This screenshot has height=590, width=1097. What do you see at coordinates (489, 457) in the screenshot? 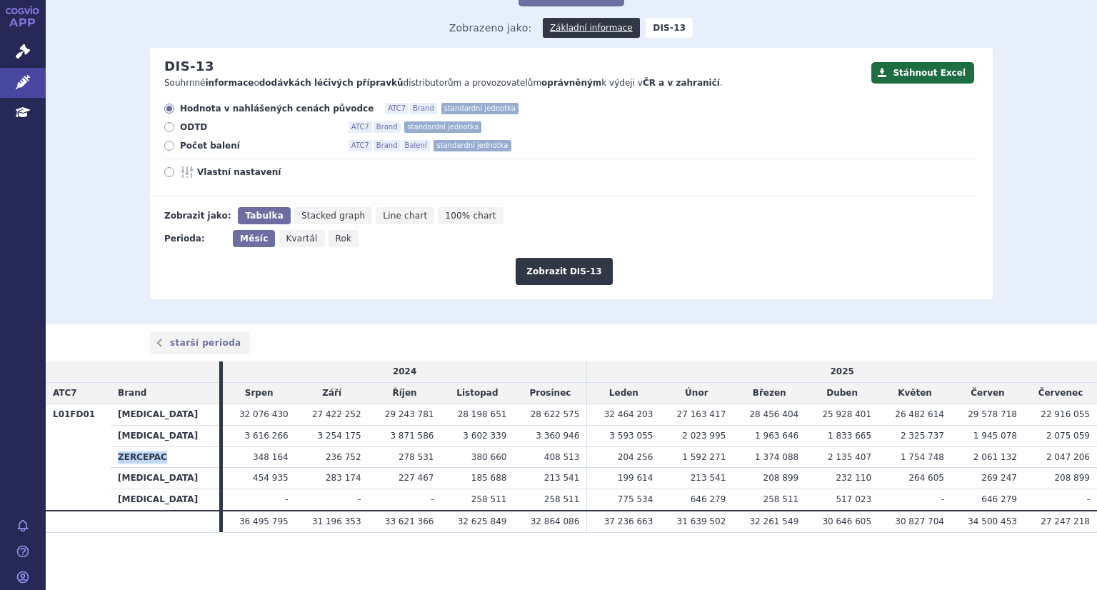
I see `span: 380 660` at bounding box center [489, 457].